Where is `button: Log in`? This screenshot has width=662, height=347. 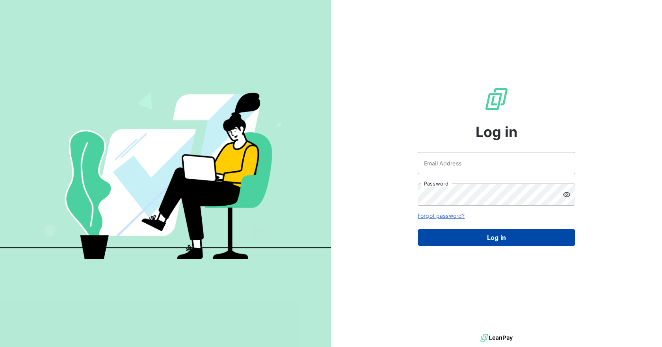
button: Log in is located at coordinates (496, 237).